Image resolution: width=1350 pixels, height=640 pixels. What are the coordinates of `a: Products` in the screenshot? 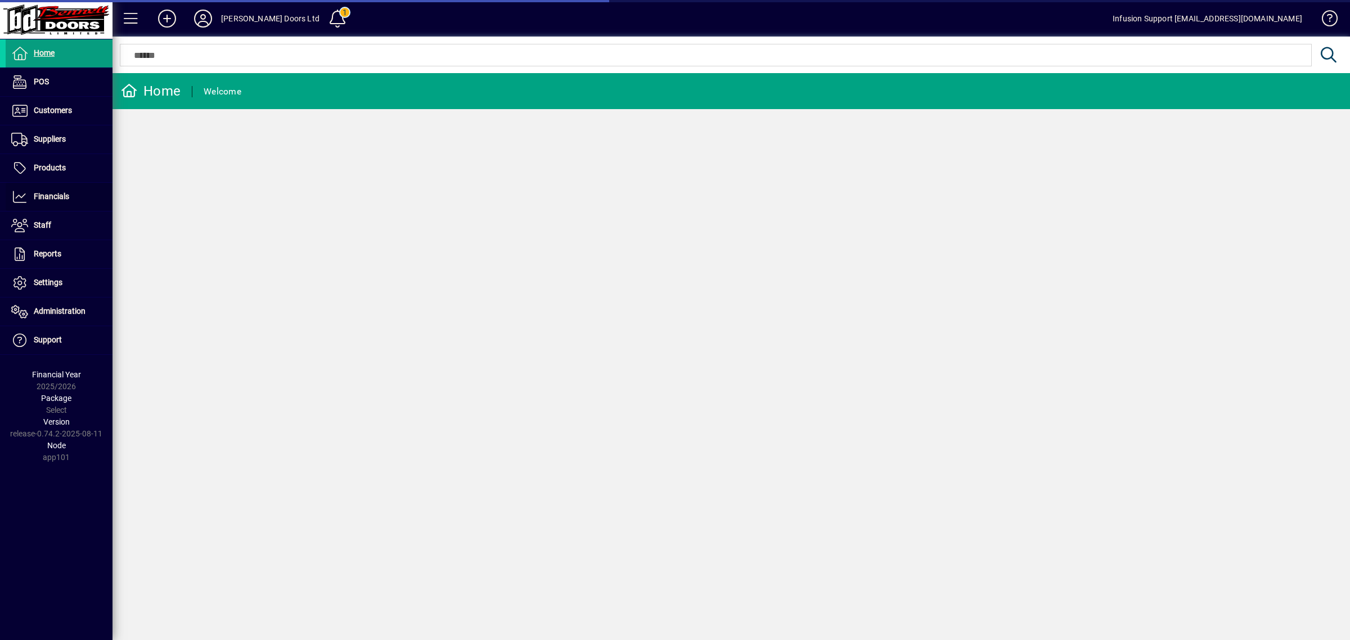 It's located at (59, 168).